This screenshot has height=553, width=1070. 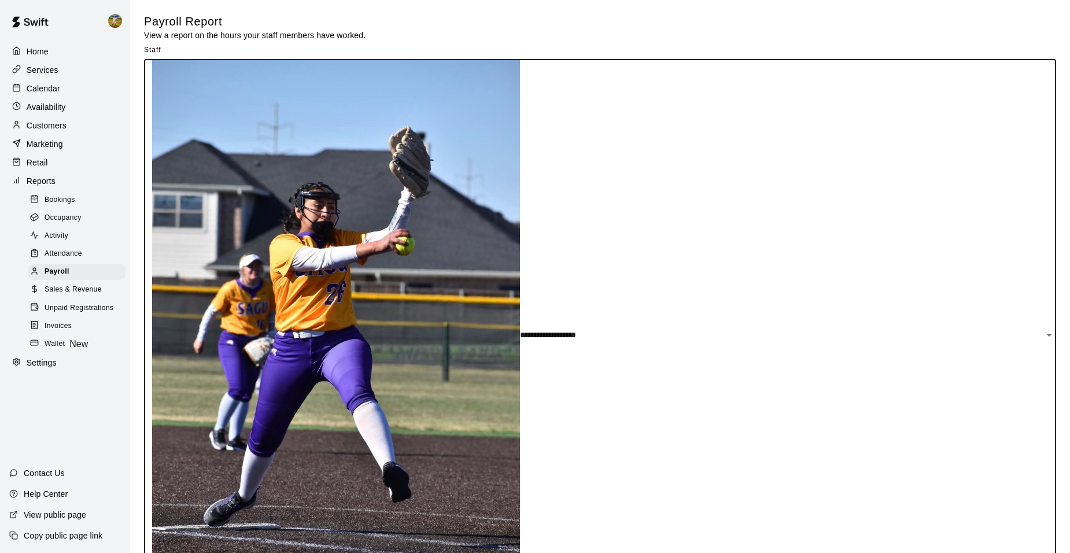 I want to click on span: Attendance, so click(x=63, y=254).